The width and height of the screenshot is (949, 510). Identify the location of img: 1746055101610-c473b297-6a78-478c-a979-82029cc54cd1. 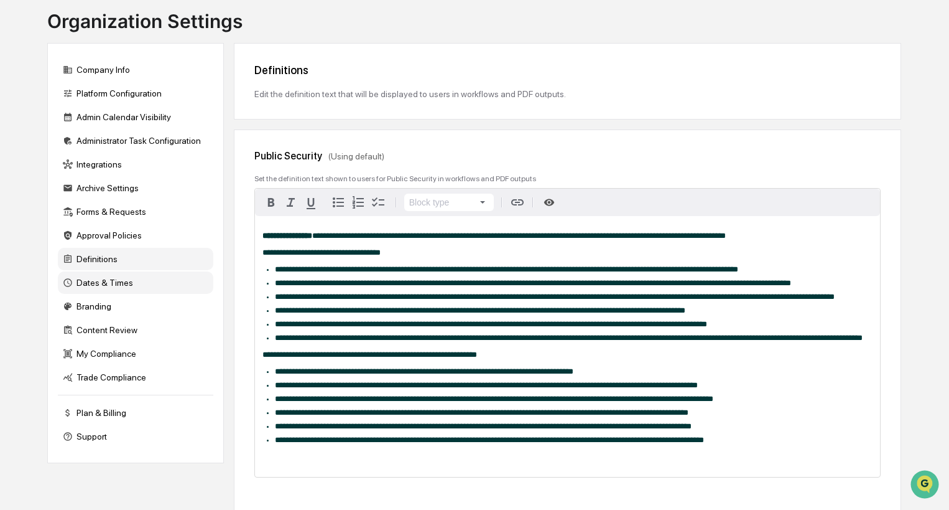
(24, 106).